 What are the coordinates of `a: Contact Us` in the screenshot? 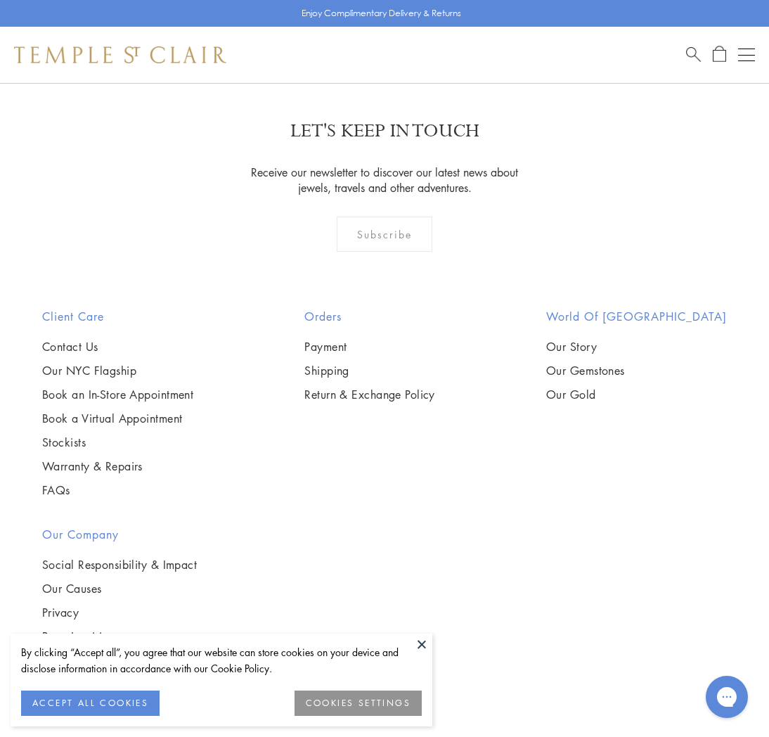 It's located at (117, 347).